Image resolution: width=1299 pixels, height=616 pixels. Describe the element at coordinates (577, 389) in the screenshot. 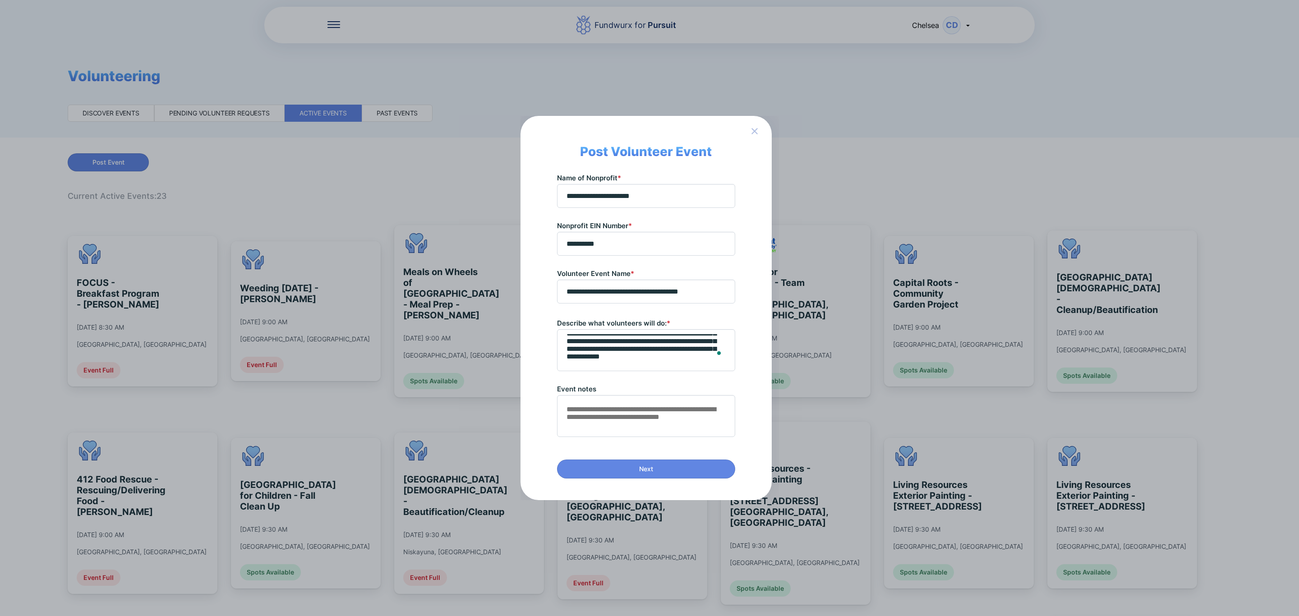

I see `label: Event notes` at that location.